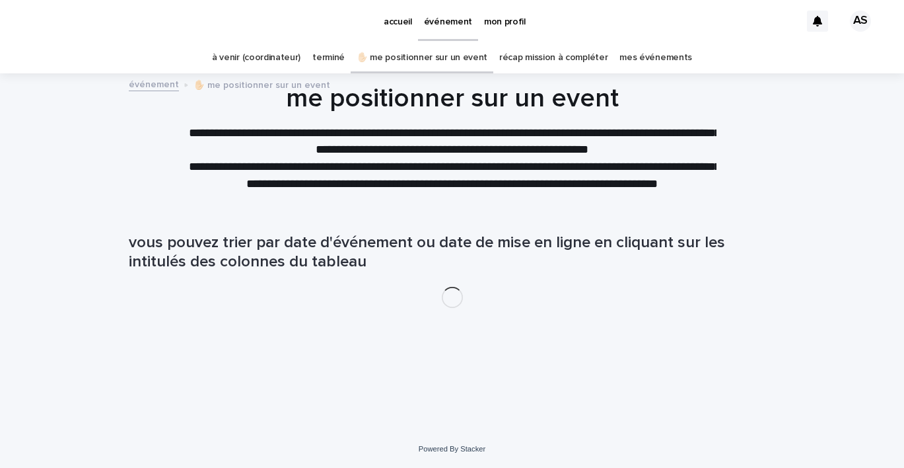 This screenshot has height=468, width=904. I want to click on div: AS, so click(860, 21).